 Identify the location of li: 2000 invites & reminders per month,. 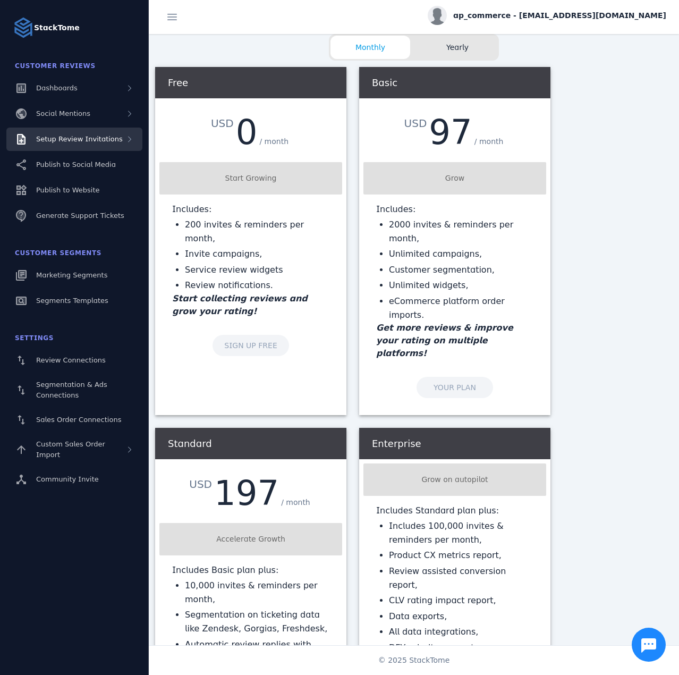
(461, 231).